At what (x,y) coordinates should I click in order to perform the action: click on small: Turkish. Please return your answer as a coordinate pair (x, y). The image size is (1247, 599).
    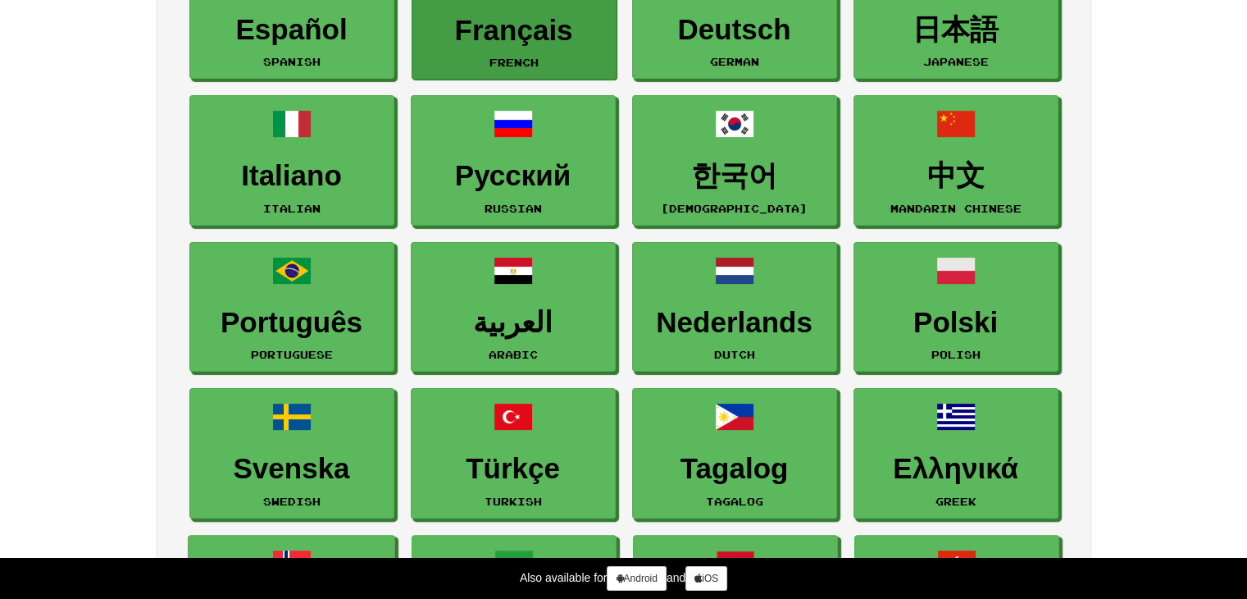
    Looking at the image, I should click on (513, 501).